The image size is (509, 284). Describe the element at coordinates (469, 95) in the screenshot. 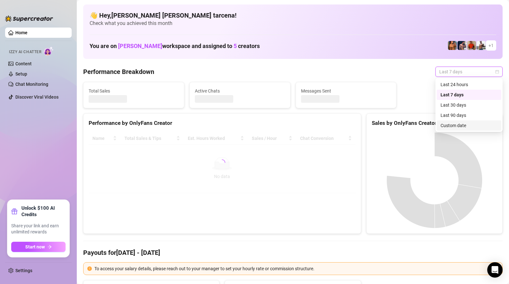

I see `div: Last 7 days` at that location.